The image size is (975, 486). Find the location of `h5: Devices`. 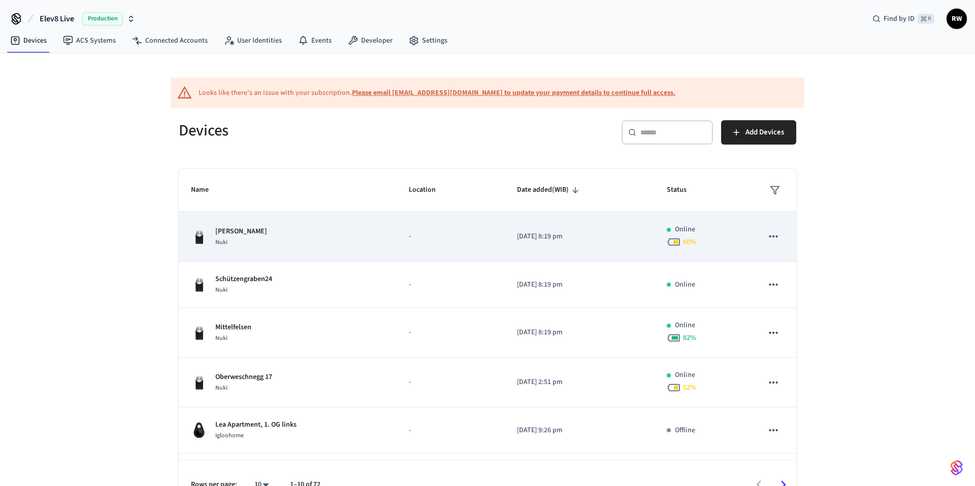

h5: Devices is located at coordinates (330, 130).